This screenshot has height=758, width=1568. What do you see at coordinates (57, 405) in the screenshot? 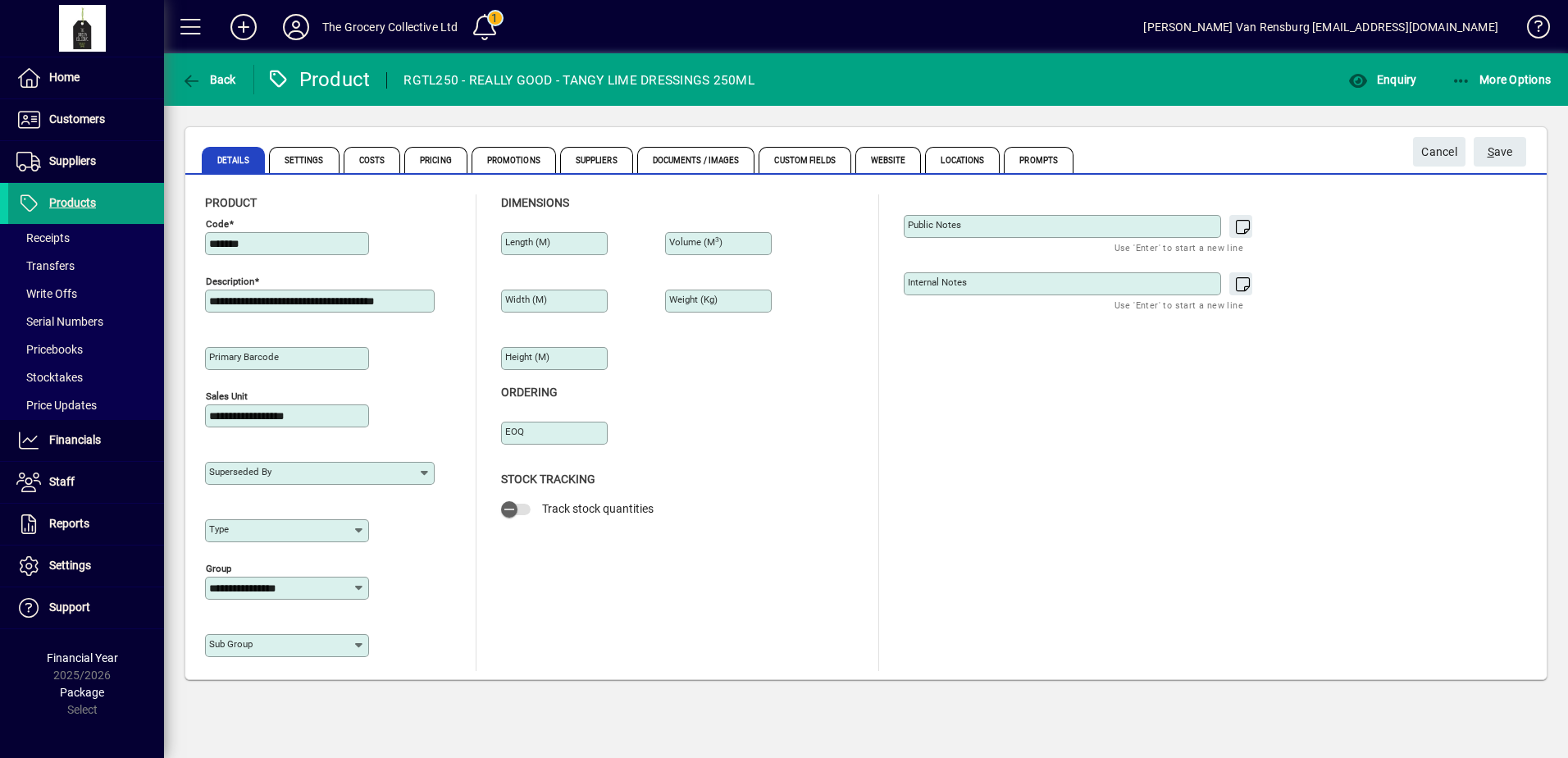
I see `span: Price Updates` at bounding box center [57, 405].